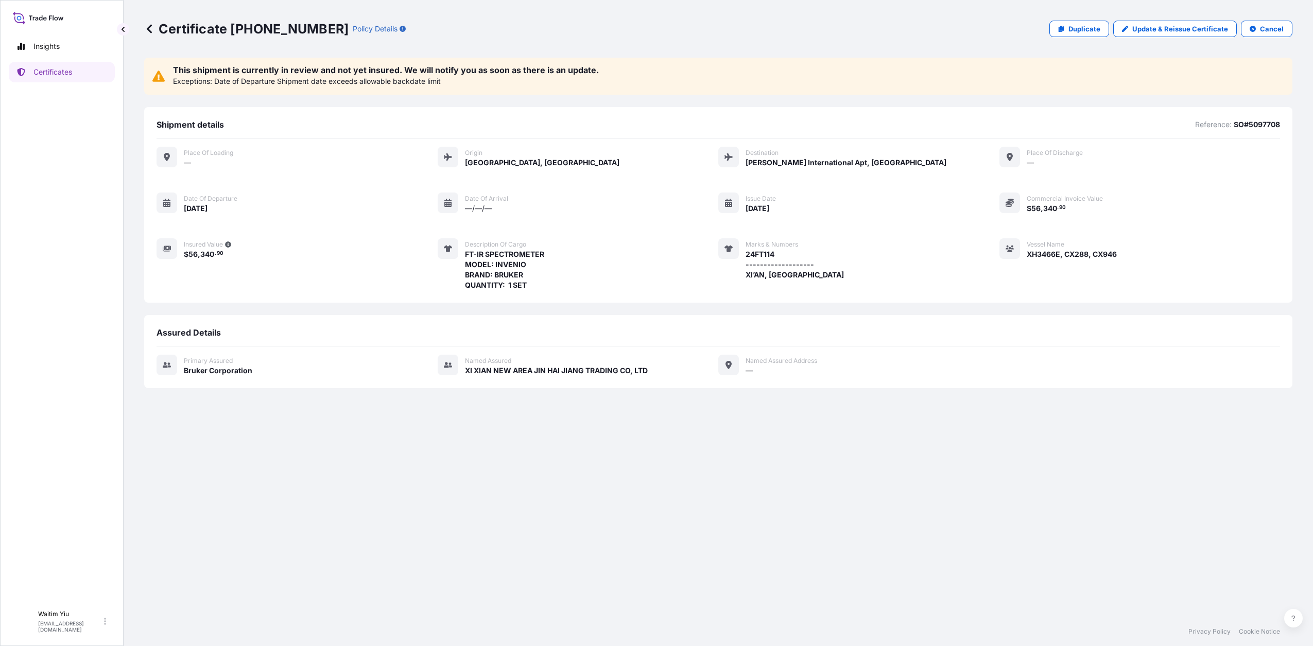  Describe the element at coordinates (24, 621) in the screenshot. I see `span: W` at that location.